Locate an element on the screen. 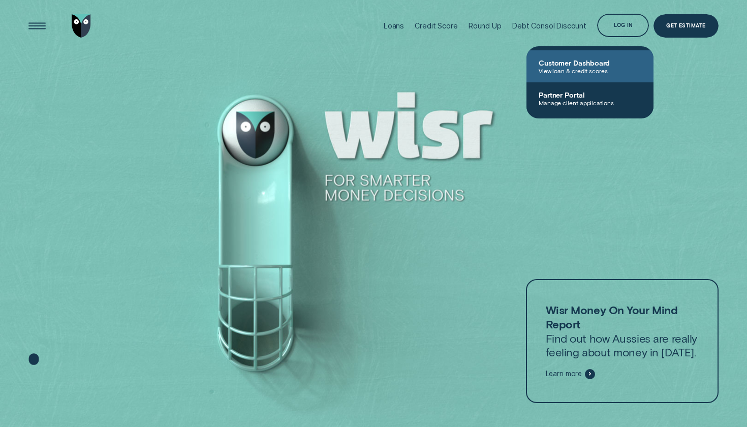 The width and height of the screenshot is (747, 427). a: Partner PortalManage client applications is located at coordinates (590, 98).